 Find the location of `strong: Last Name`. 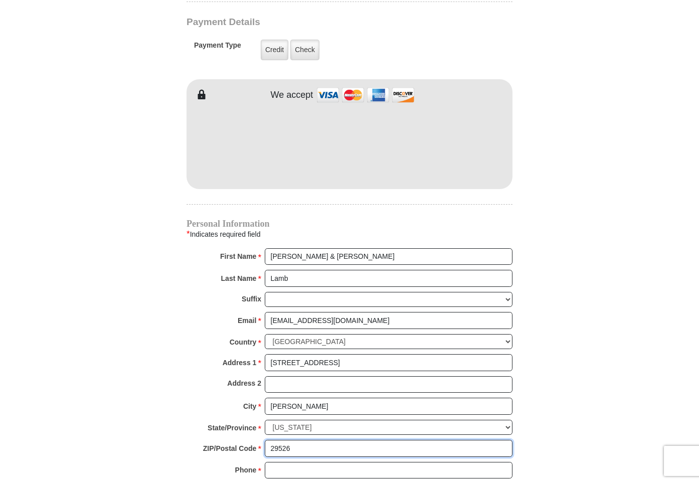

strong: Last Name is located at coordinates (239, 278).